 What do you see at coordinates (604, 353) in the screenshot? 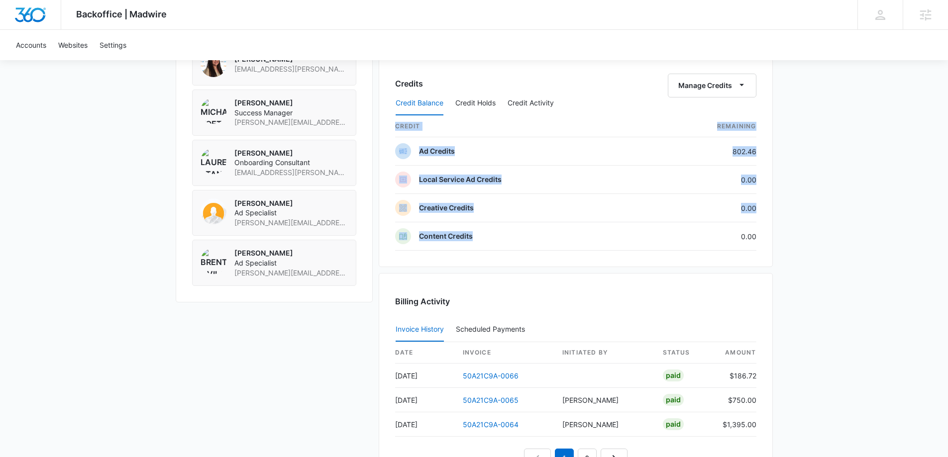
I see `th: Initiated By` at bounding box center [604, 353].